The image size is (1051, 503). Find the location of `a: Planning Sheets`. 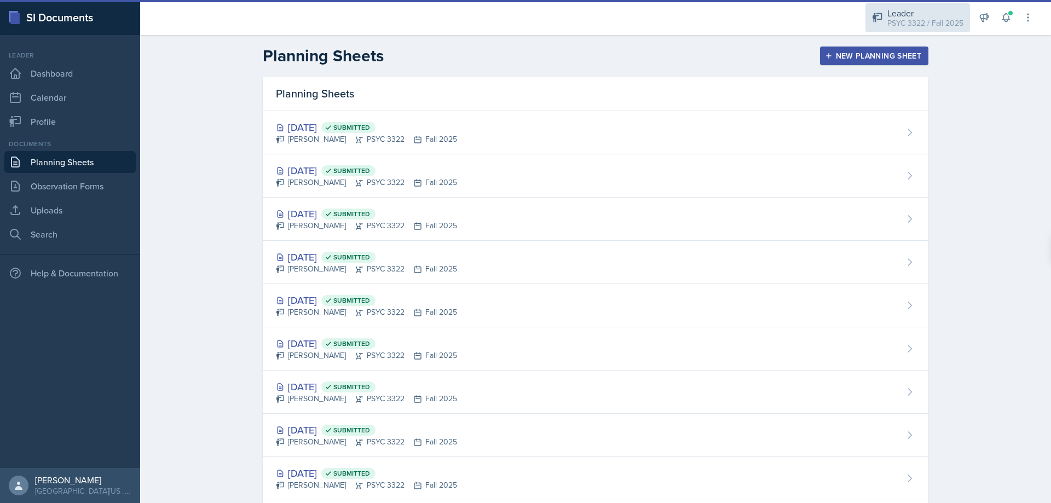

a: Planning Sheets is located at coordinates (70, 162).